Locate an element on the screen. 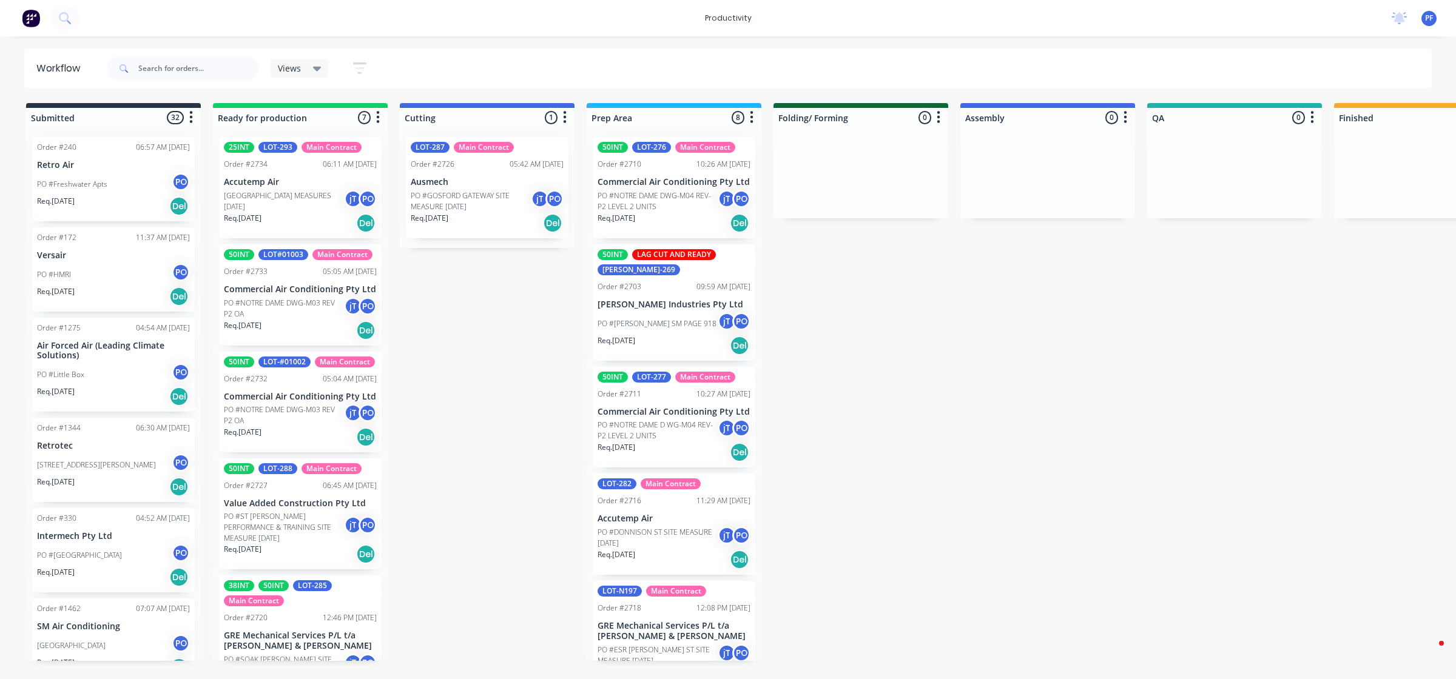  span: PF is located at coordinates (1429, 18).